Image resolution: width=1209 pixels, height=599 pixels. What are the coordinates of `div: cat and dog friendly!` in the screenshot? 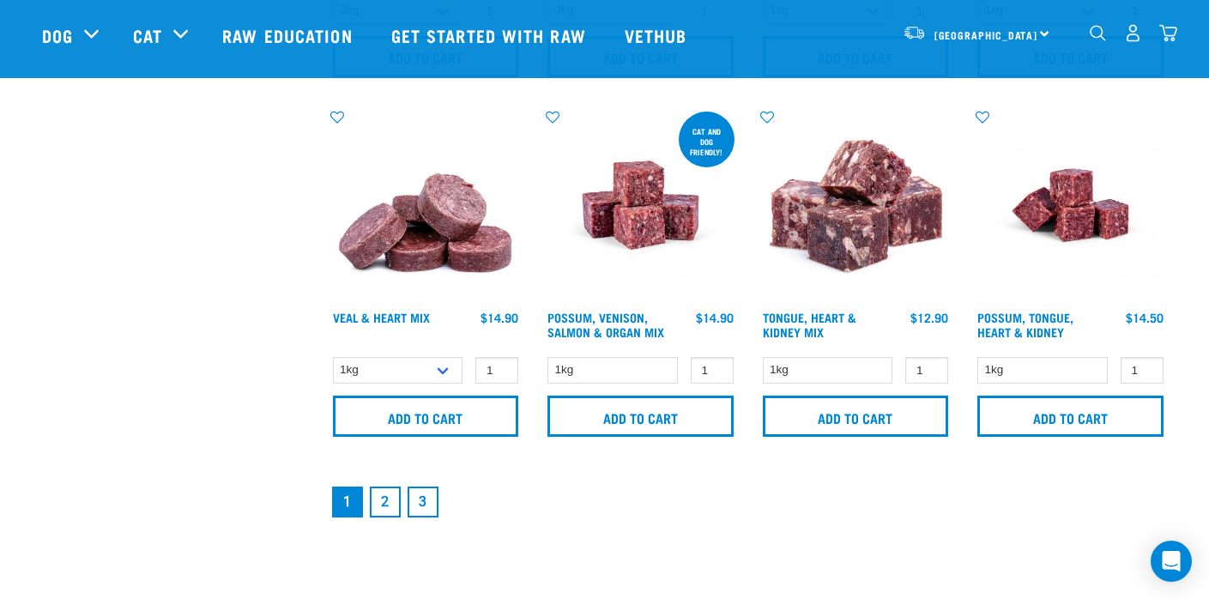 It's located at (706, 142).